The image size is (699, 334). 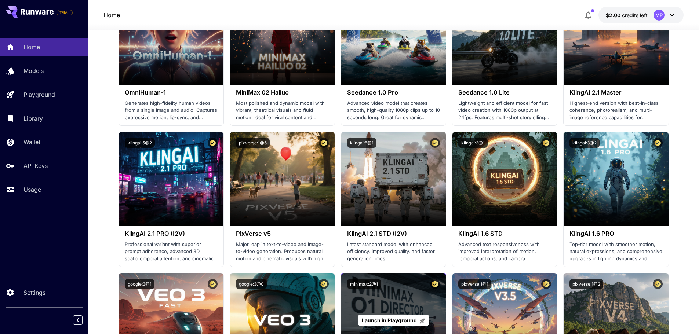 What do you see at coordinates (171, 252) in the screenshot?
I see `p: Professional variant with superior prompt adherence, advanced 3D spatiotemporal attention, and ci...` at bounding box center [171, 252].